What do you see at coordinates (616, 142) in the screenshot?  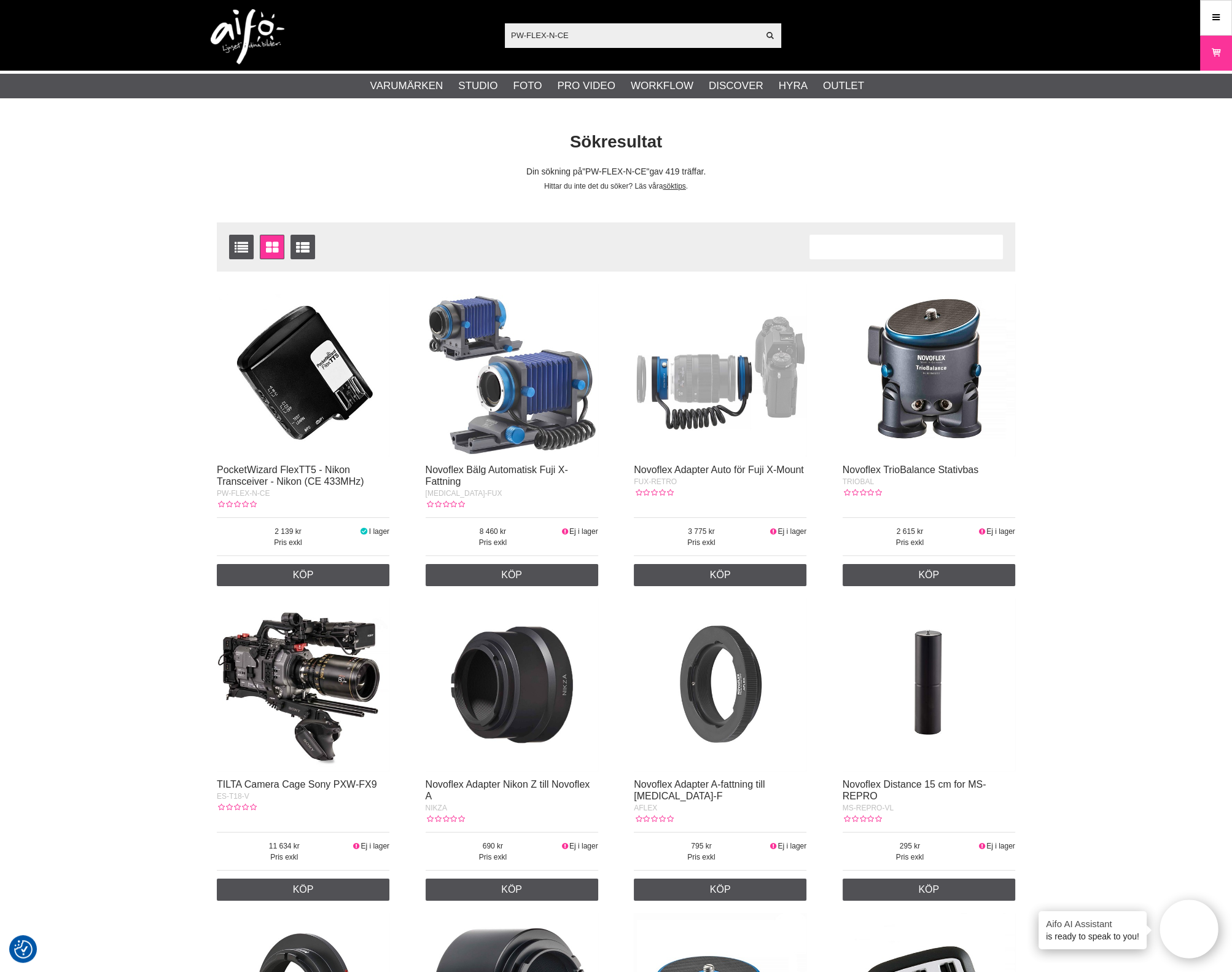 I see `h1: Sökresultat` at bounding box center [616, 142].